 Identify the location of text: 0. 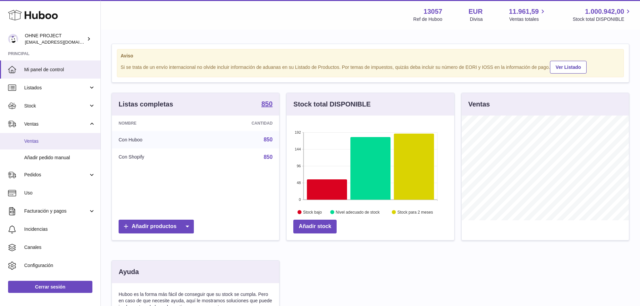
(300, 199).